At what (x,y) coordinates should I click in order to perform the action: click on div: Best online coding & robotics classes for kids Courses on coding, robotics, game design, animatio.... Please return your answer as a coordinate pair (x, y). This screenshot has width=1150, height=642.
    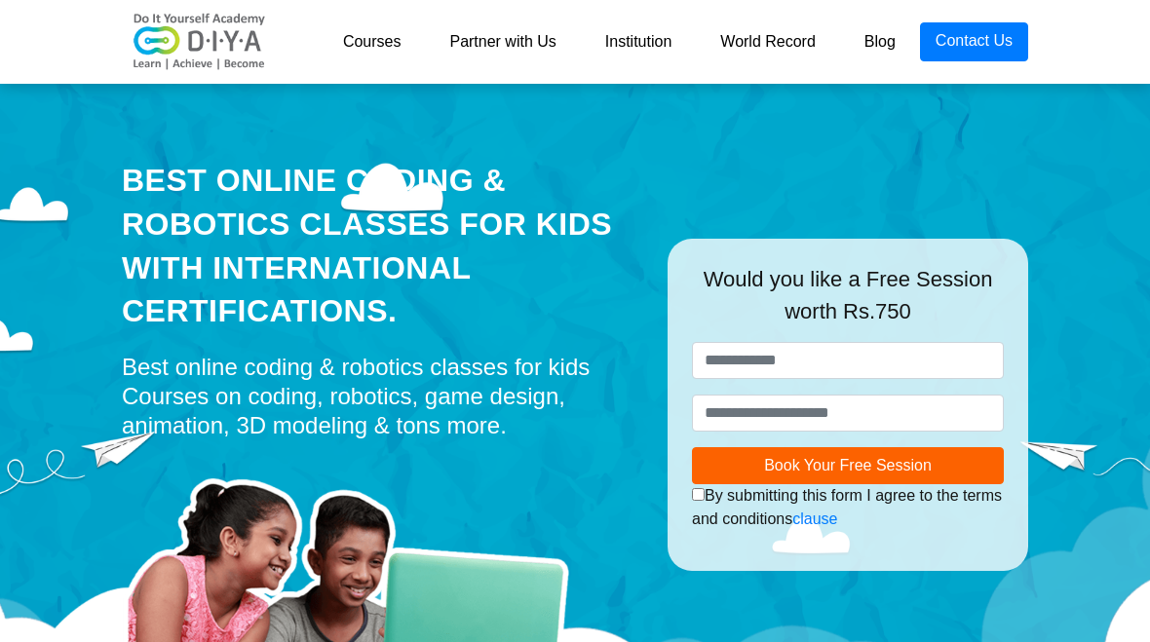
    Looking at the image, I should click on (380, 397).